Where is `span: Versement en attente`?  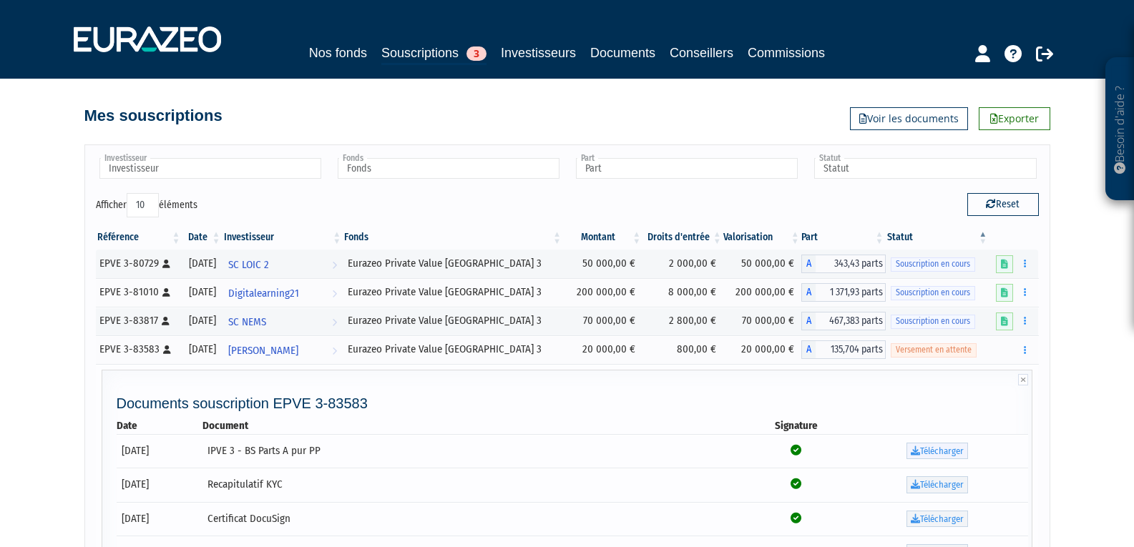
span: Versement en attente is located at coordinates (933, 350).